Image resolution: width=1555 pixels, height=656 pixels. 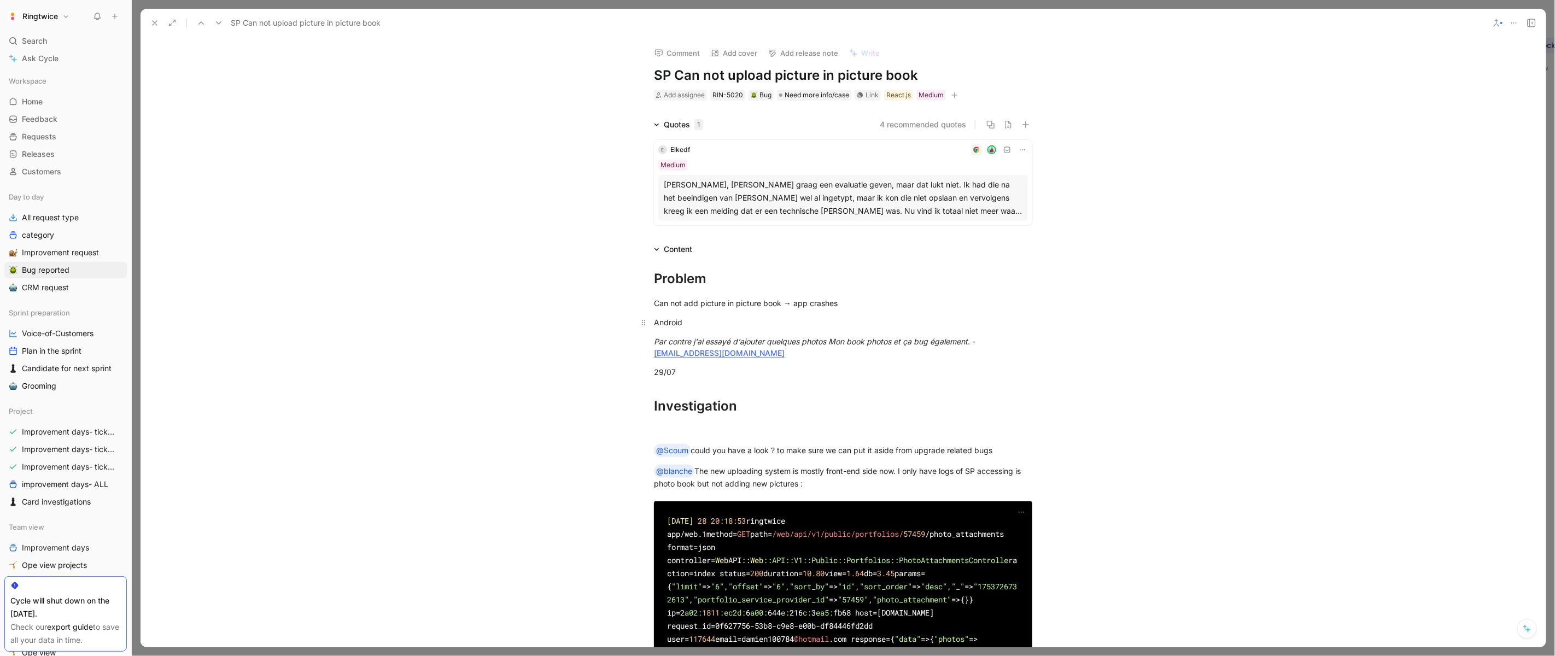 What do you see at coordinates (66, 119) in the screenshot?
I see `a: Feedback` at bounding box center [66, 119].